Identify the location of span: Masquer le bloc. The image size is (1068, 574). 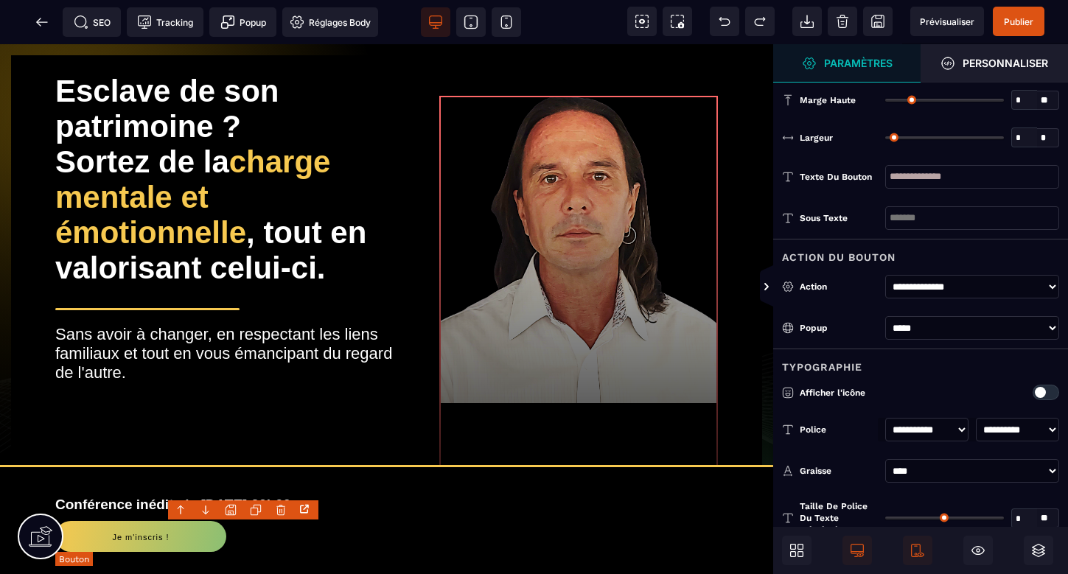
(978, 551).